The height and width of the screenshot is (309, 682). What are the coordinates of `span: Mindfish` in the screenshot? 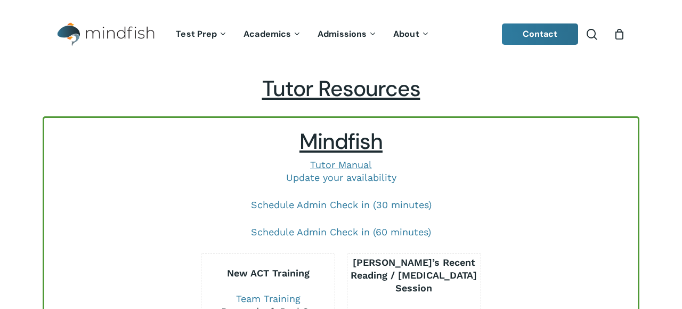 It's located at (341, 141).